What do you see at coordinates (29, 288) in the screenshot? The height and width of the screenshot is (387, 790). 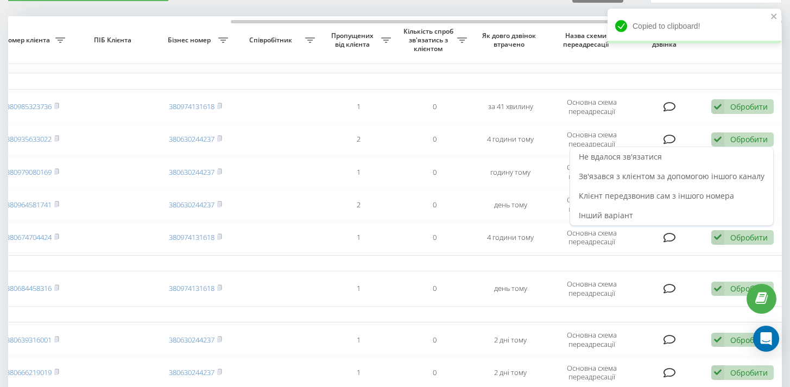 I see `a: 380684458316` at bounding box center [29, 288].